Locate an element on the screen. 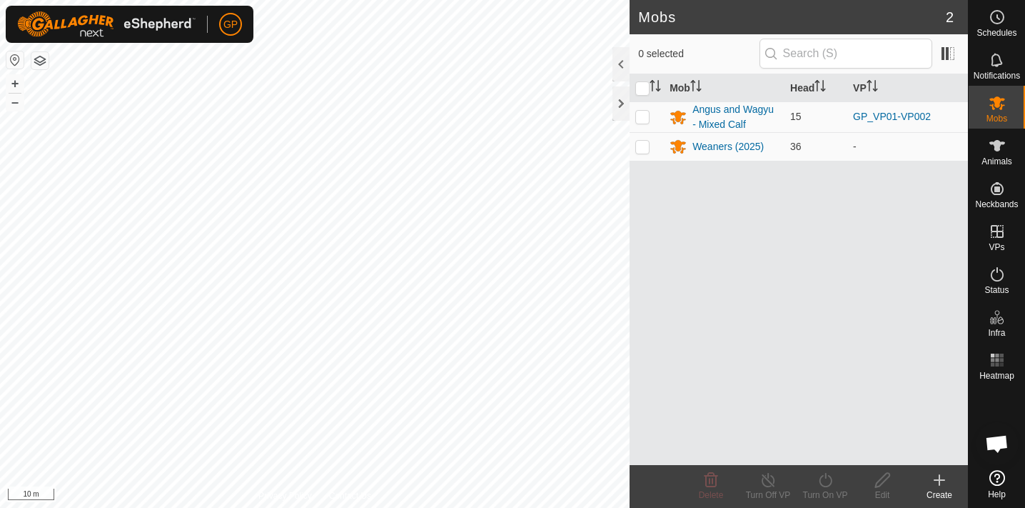 The image size is (1025, 508). span: Help is located at coordinates (997, 494).